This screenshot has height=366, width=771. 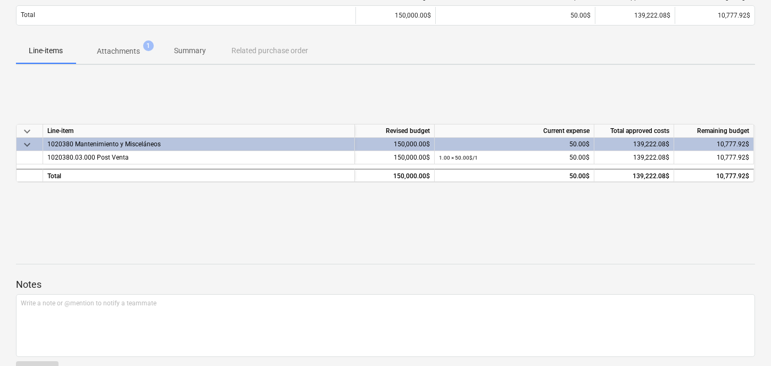 What do you see at coordinates (514, 131) in the screenshot?
I see `div: Current expense` at bounding box center [514, 131].